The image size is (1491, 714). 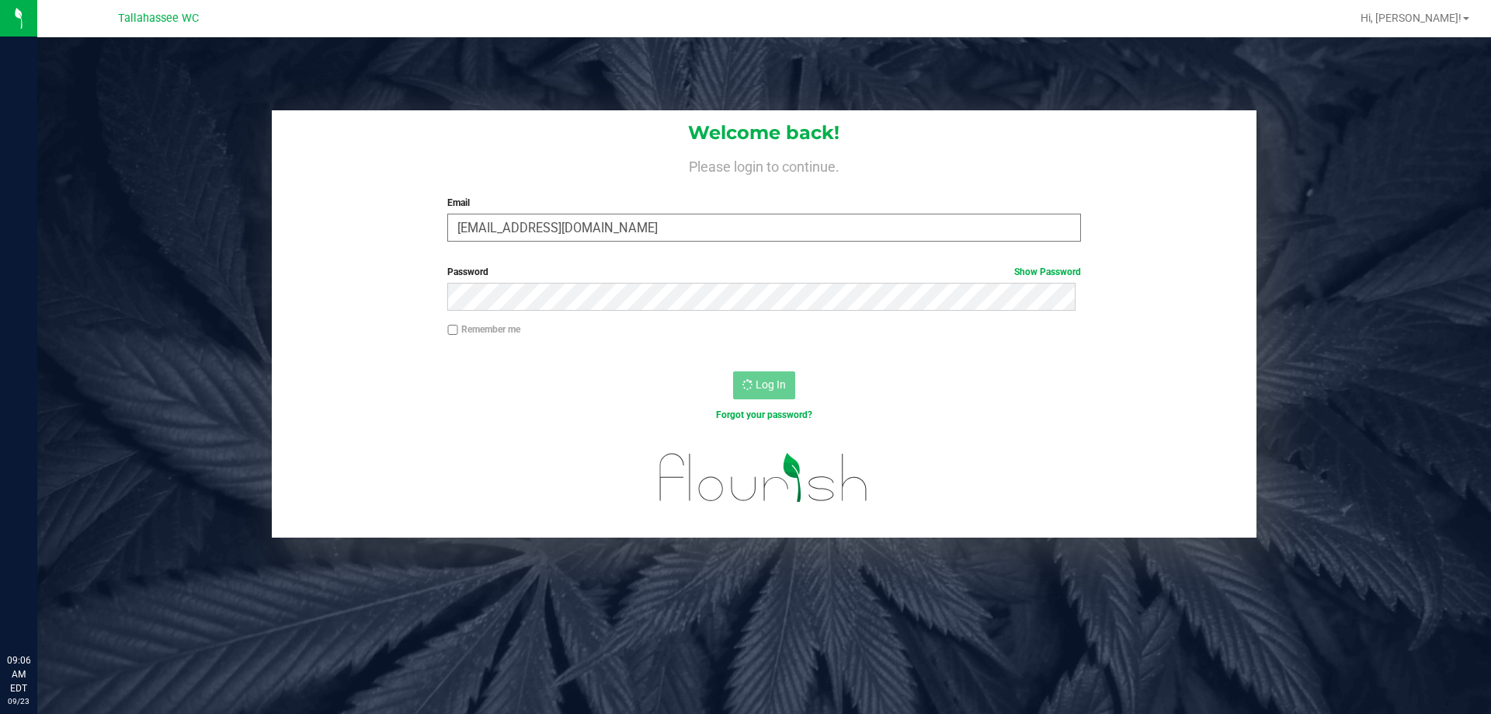 I want to click on input: Remember me, so click(x=453, y=330).